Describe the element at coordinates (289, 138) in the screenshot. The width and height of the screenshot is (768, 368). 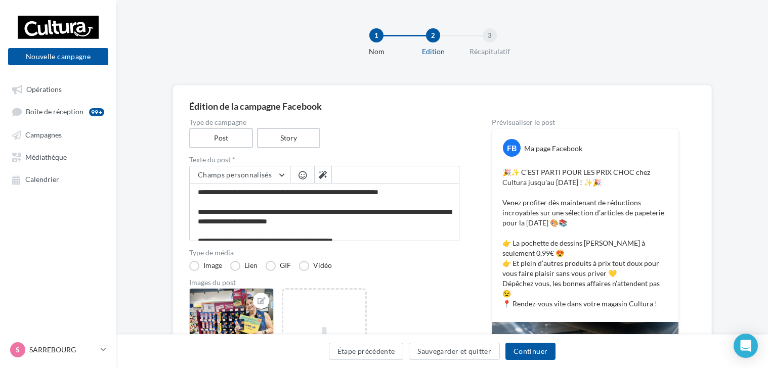
I see `label: Story` at that location.